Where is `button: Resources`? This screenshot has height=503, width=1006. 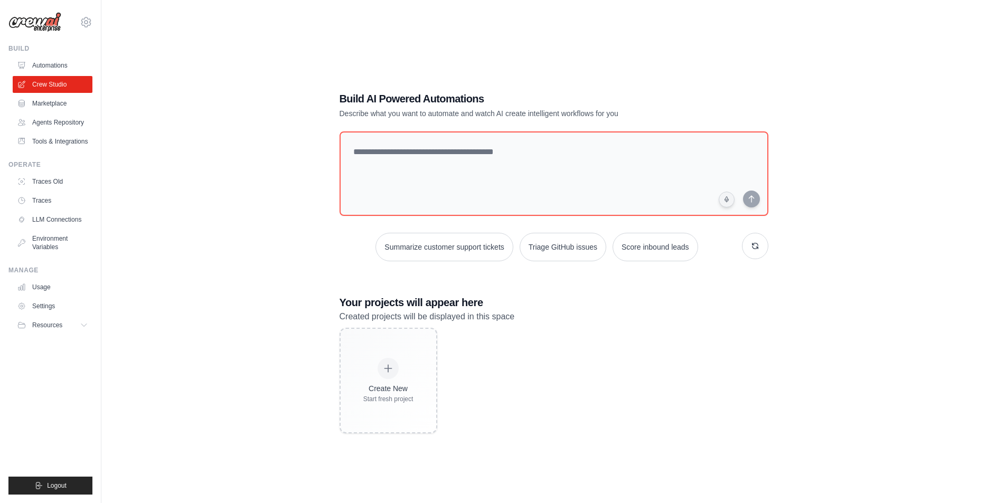 button: Resources is located at coordinates (52, 325).